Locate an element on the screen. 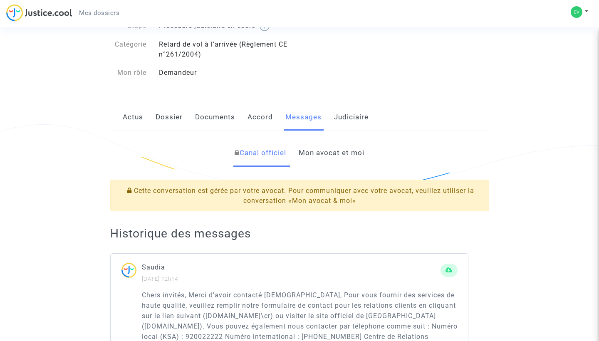  a: Dossier is located at coordinates (169, 117).